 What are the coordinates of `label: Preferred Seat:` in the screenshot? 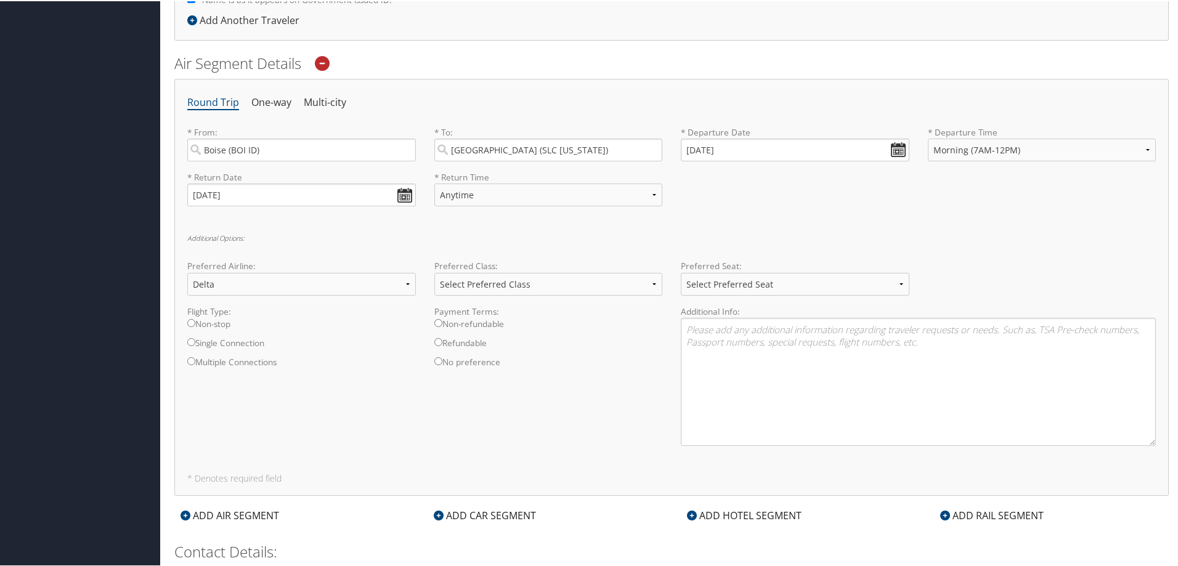 It's located at (795, 265).